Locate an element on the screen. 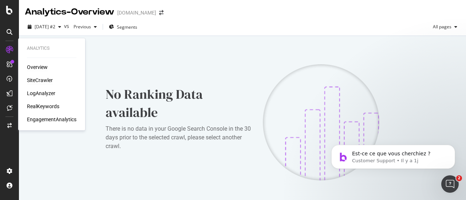 Image resolution: width=466 pixels, height=200 pixels. span: All pages is located at coordinates (440, 27).